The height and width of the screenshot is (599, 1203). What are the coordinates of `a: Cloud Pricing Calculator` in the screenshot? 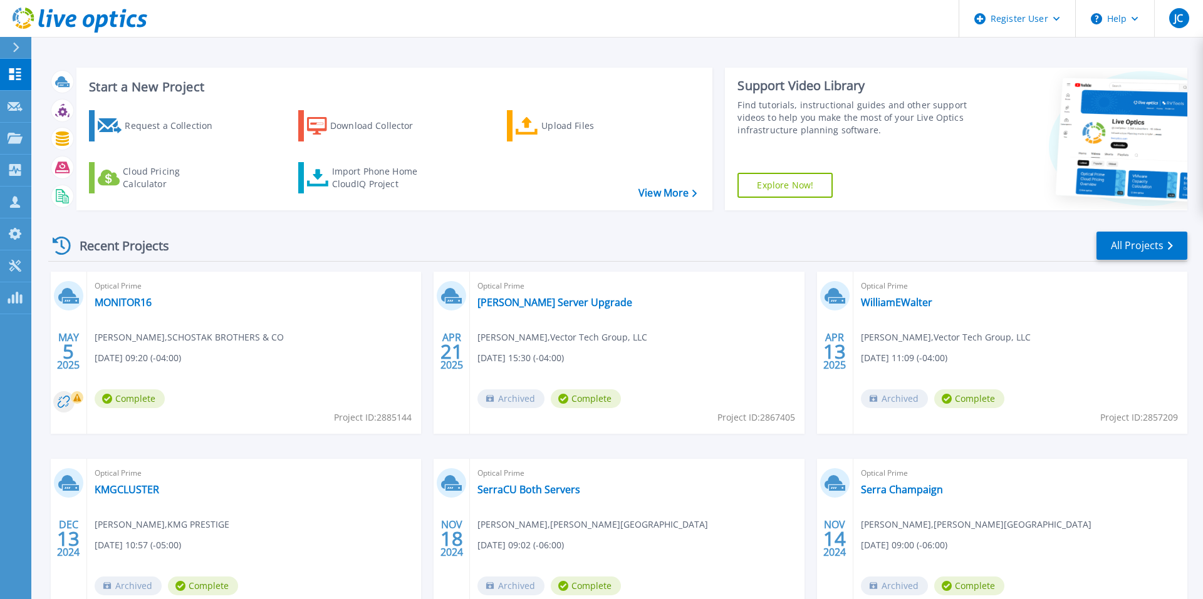 It's located at (158, 178).